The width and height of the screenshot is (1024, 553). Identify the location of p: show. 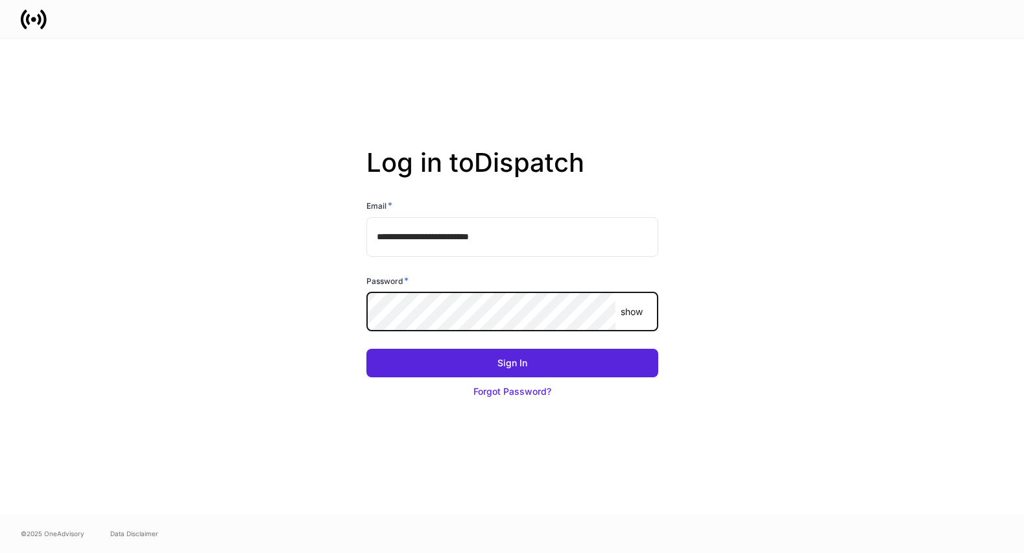
(631, 312).